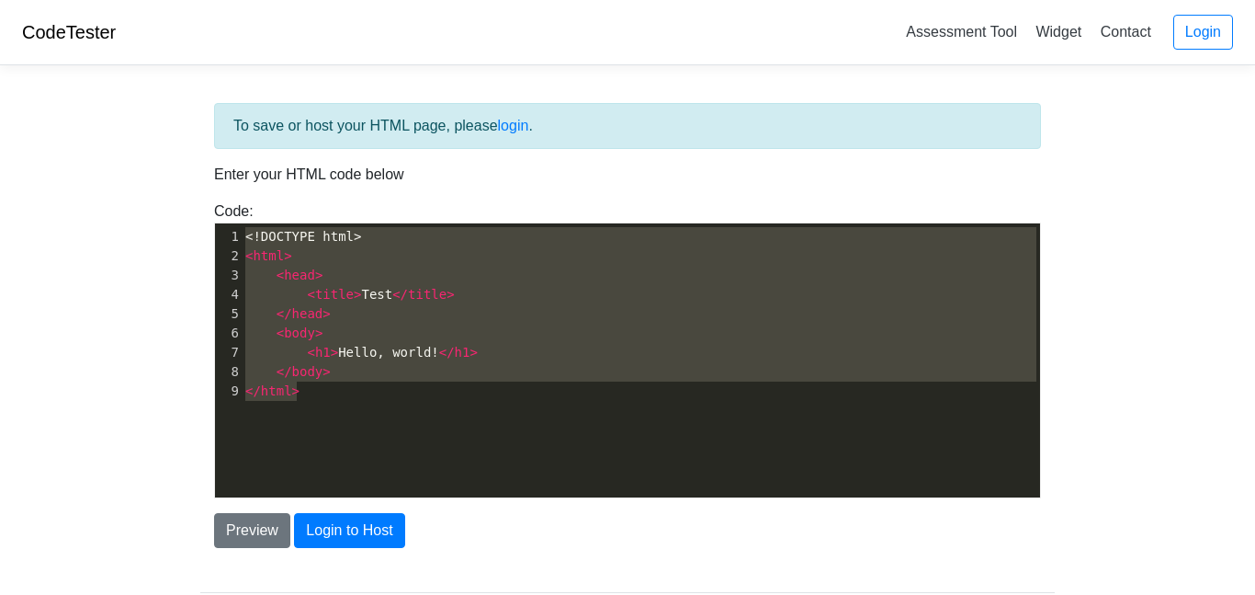  I want to click on div: 5, so click(228, 313).